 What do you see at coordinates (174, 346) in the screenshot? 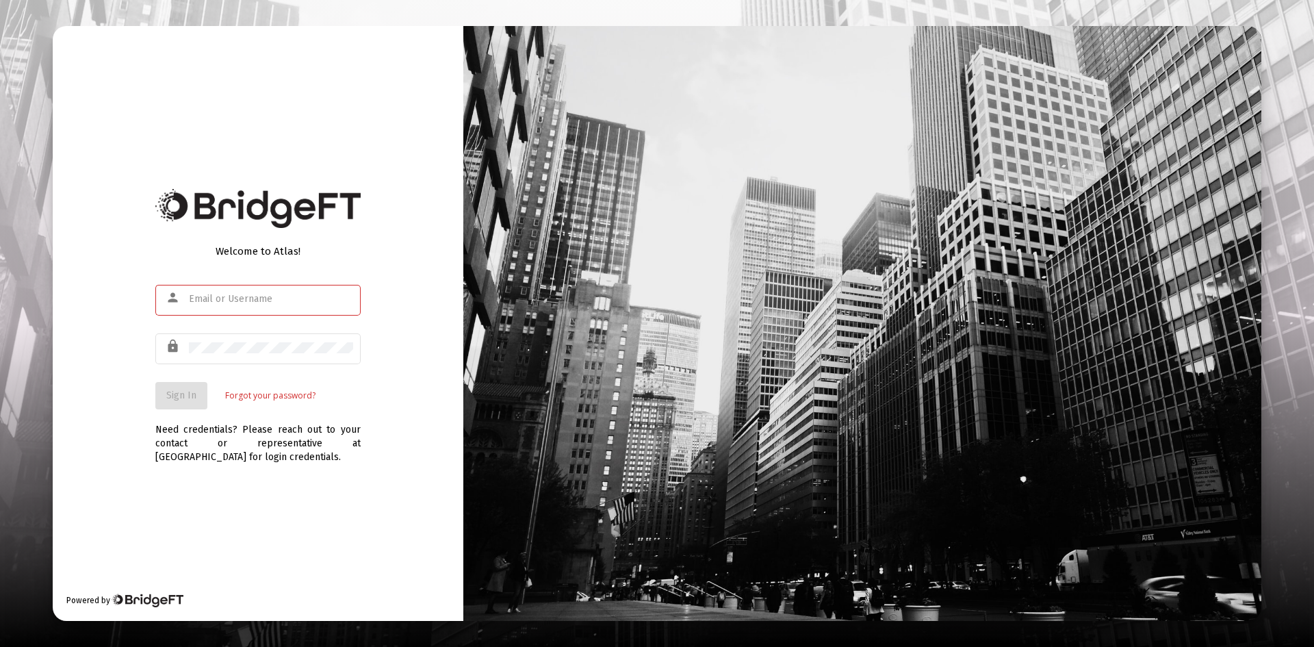
I see `mat-icon: lock` at bounding box center [174, 346].